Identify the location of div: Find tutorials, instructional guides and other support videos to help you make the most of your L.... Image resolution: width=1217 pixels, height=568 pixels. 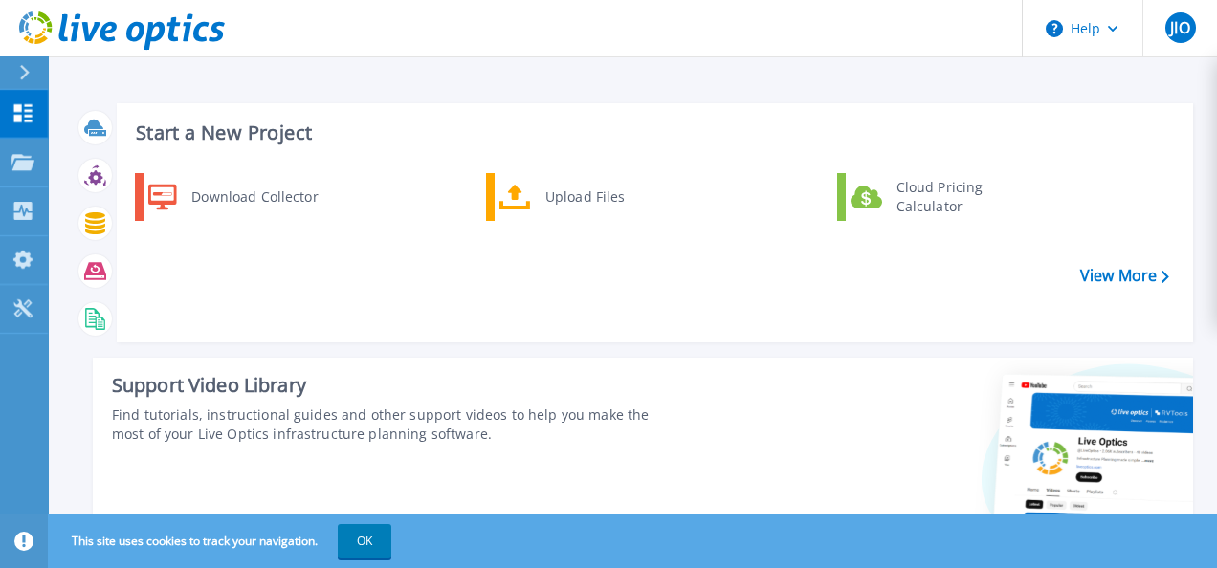
(398, 425).